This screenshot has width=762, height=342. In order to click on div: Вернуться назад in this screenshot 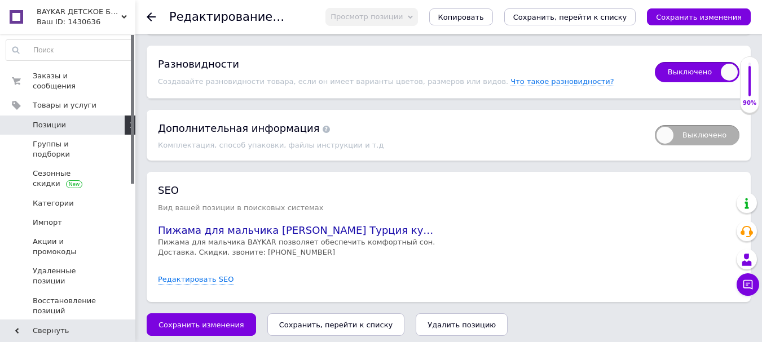, I will do `click(151, 17)`.